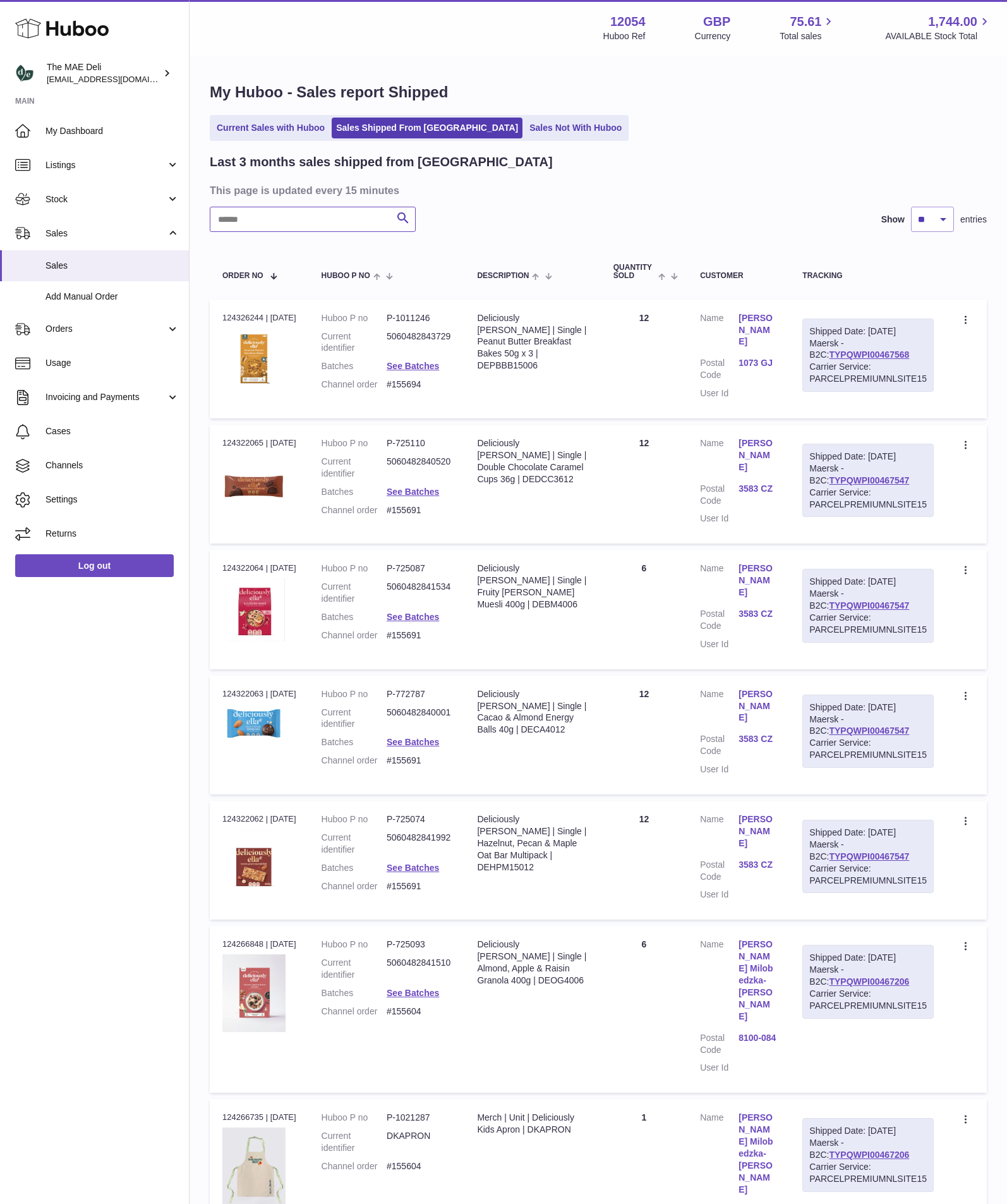 This screenshot has height=1204, width=1007. Describe the element at coordinates (419, 945) in the screenshot. I see `dd: P-725093` at that location.